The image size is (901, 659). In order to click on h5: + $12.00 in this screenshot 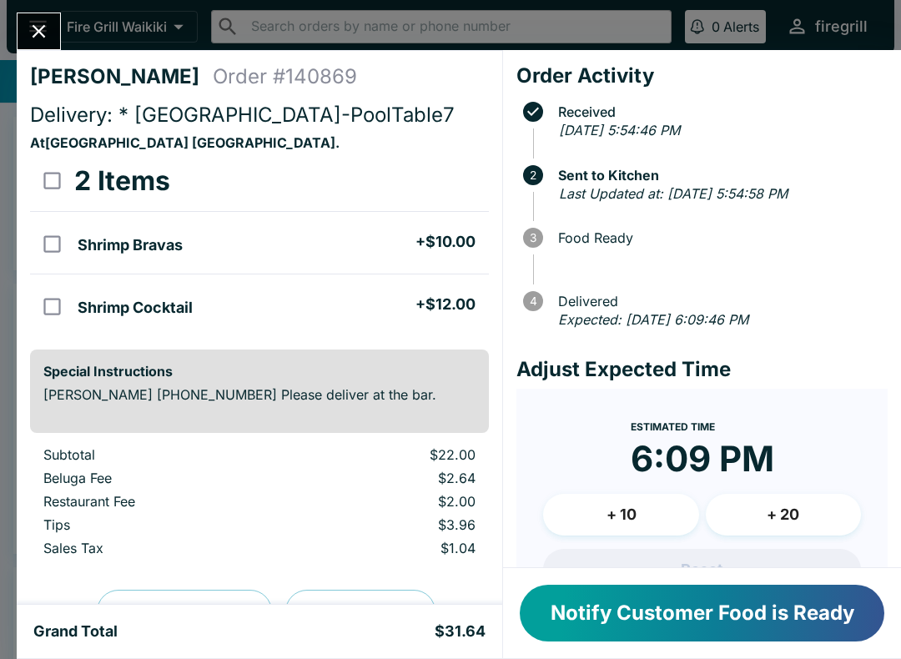, I will do `click(445, 304)`.